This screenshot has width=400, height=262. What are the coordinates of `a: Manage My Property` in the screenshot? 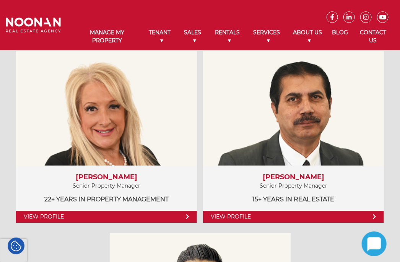 It's located at (107, 37).